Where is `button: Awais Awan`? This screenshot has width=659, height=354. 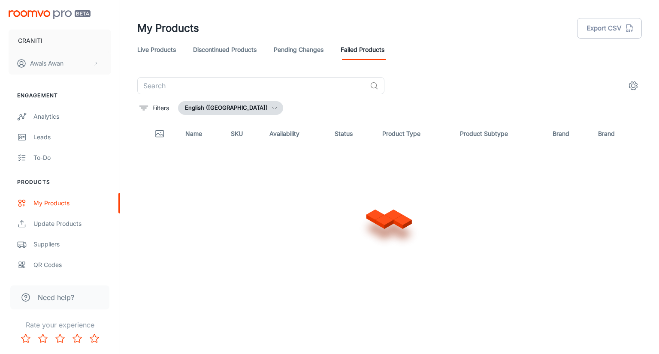 button: Awais Awan is located at coordinates (60, 63).